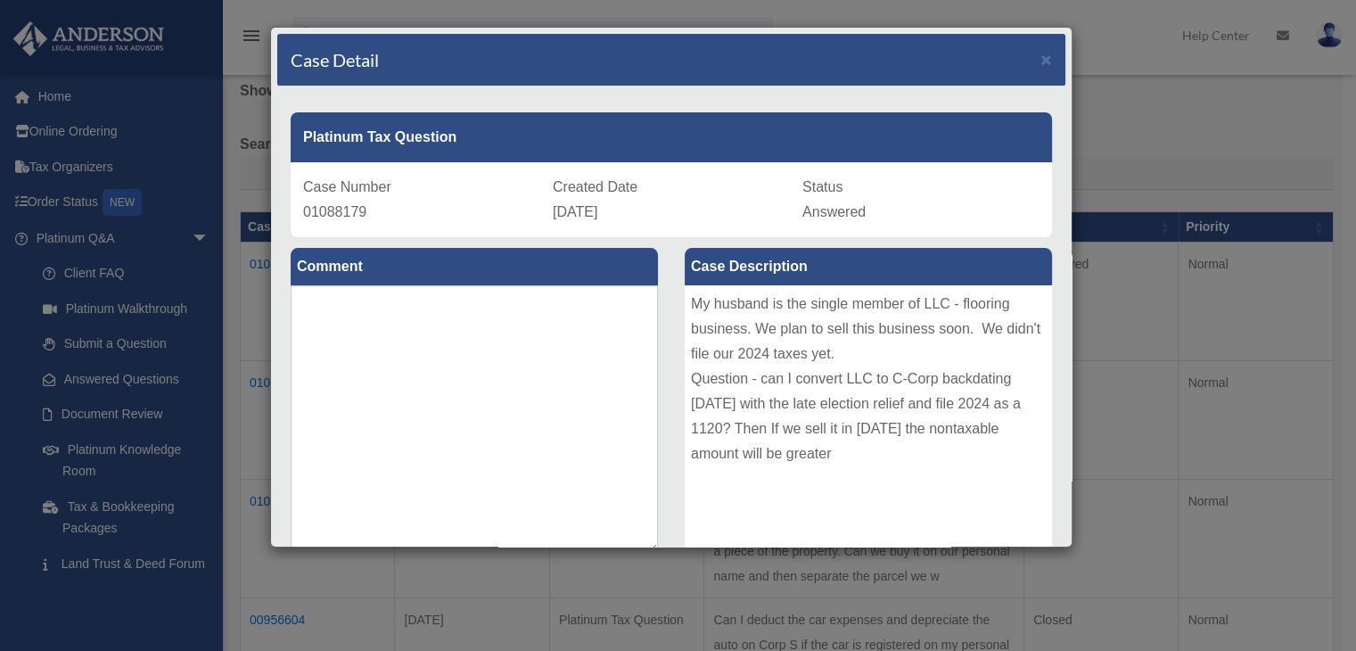  Describe the element at coordinates (334, 60) in the screenshot. I see `h4: Case Detail` at that location.